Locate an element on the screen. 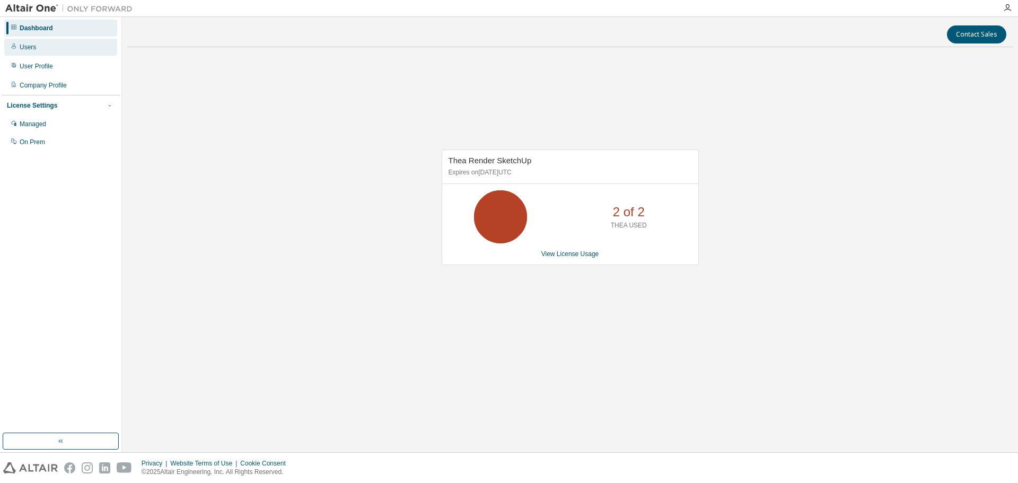  img: linkedin.svg is located at coordinates (104, 468).